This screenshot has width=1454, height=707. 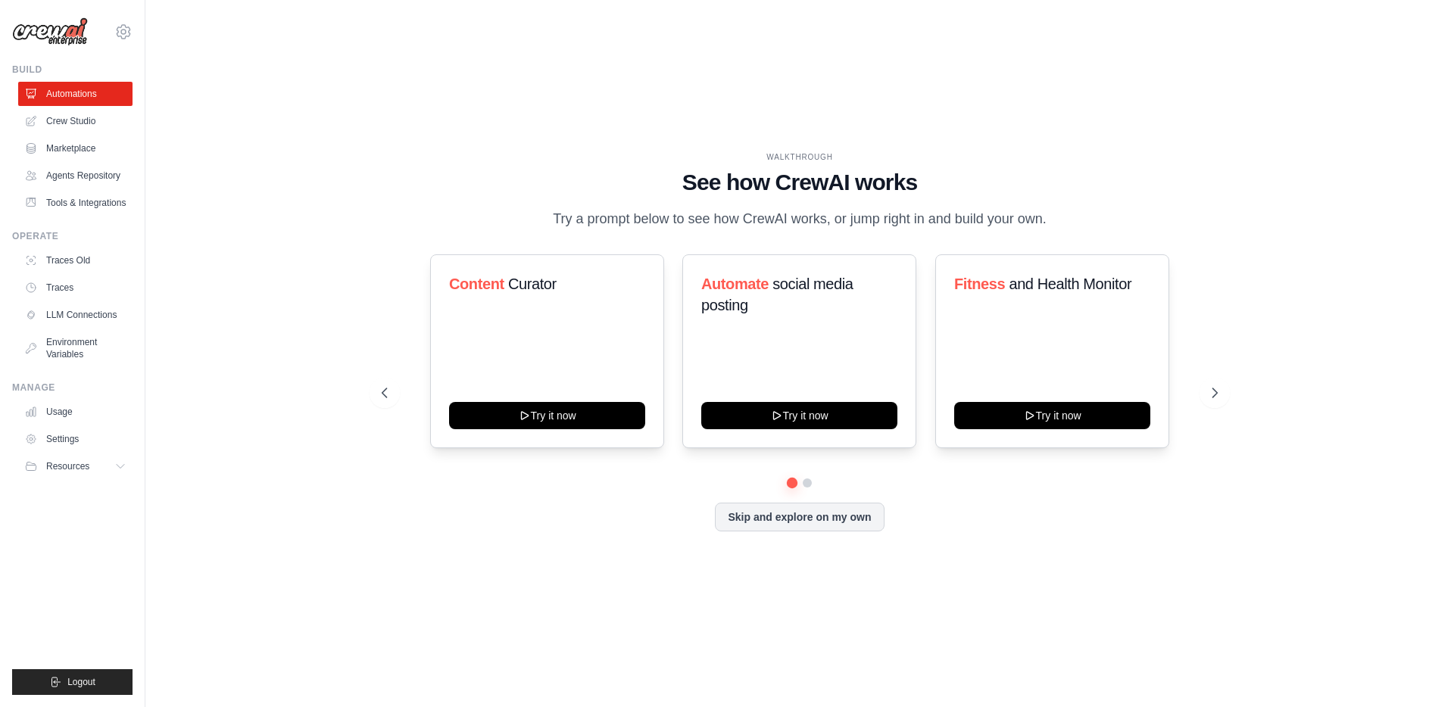 What do you see at coordinates (75, 348) in the screenshot?
I see `a: Environment Variables` at bounding box center [75, 348].